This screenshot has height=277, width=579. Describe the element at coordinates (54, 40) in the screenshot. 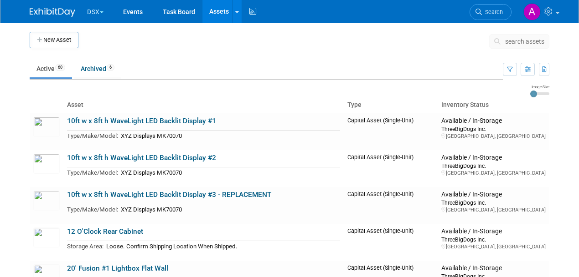

I see `button: New Asset` at that location.